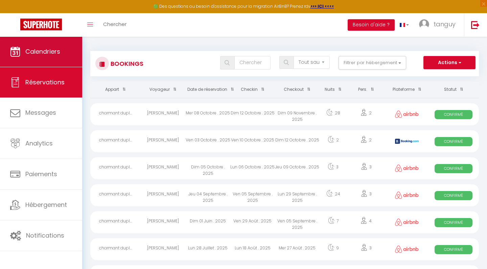  Describe the element at coordinates (115, 25) in the screenshot. I see `a: Chercher` at that location.